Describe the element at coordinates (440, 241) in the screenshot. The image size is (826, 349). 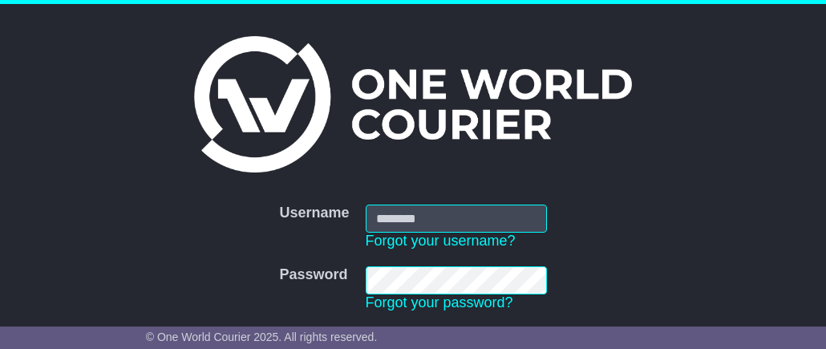
I see `a: Forgot your username?` at that location.